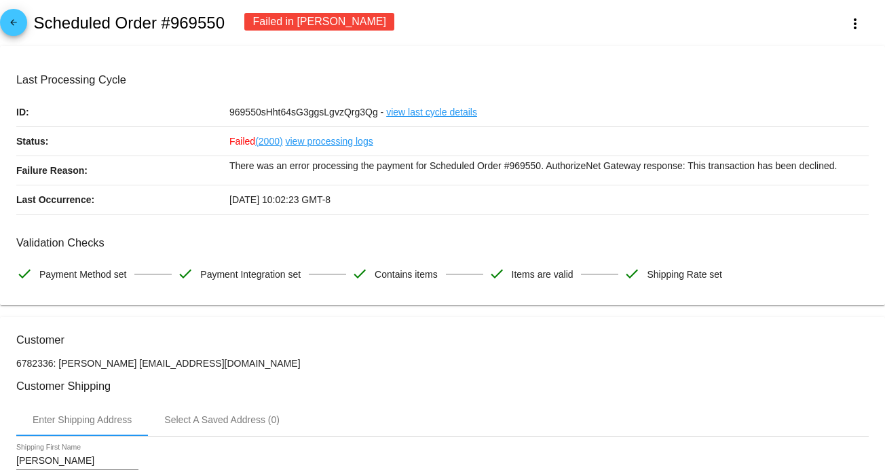  Describe the element at coordinates (222, 420) in the screenshot. I see `div: Select A Saved Address (0)` at that location.